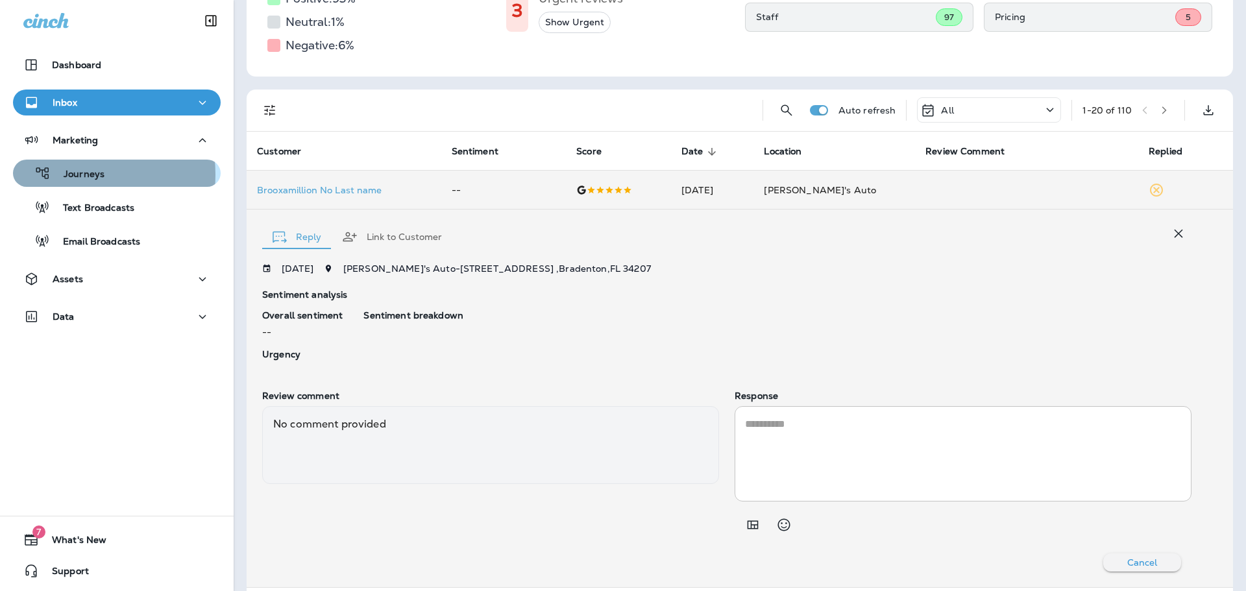 Image resolution: width=1246 pixels, height=591 pixels. Describe the element at coordinates (491, 445) in the screenshot. I see `div: No comment provided` at that location.